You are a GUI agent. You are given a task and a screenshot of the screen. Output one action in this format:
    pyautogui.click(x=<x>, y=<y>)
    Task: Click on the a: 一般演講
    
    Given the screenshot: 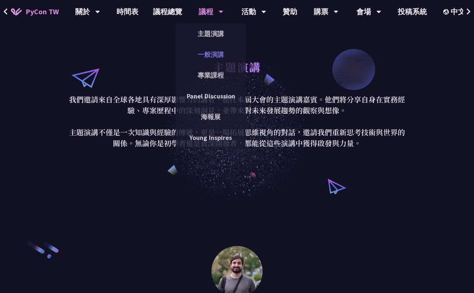 What is the action you would take?
    pyautogui.click(x=211, y=54)
    